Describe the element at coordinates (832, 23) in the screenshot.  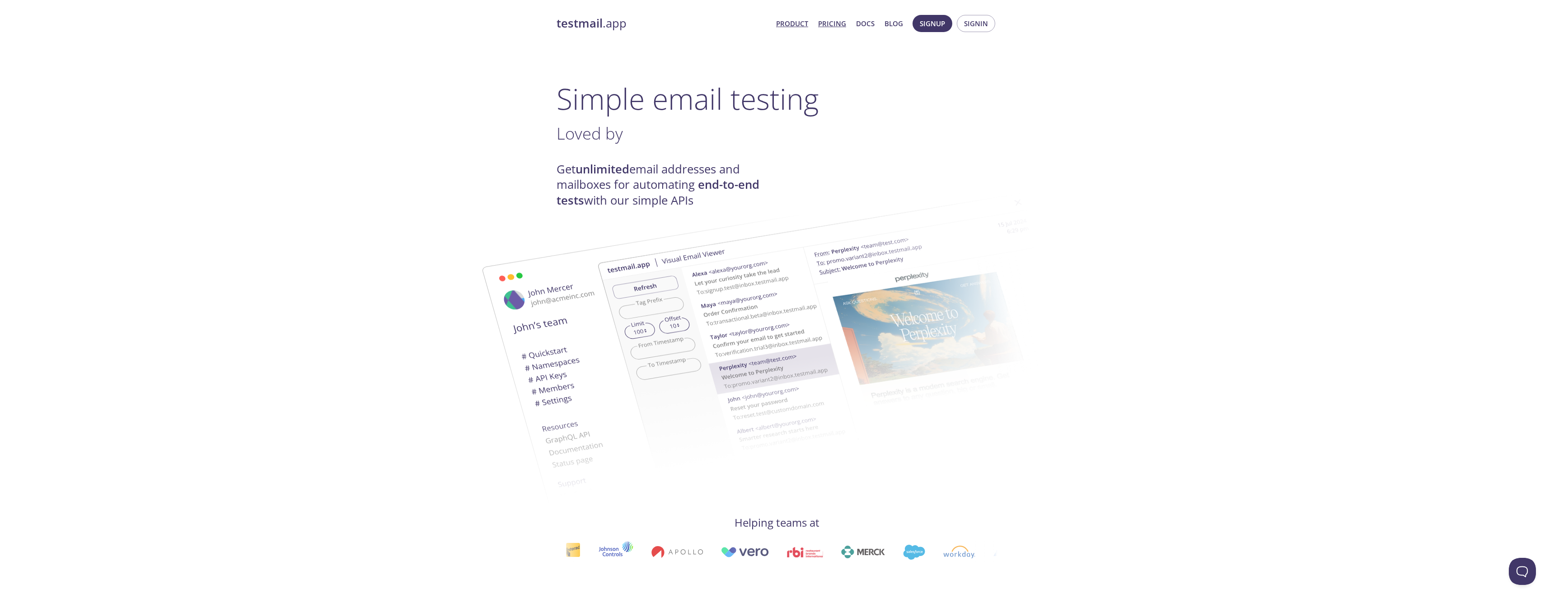
I see `a: Pricing` at that location.